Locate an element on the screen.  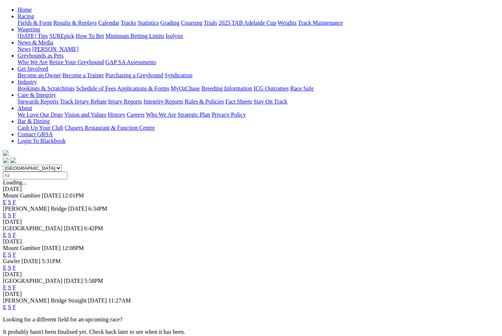
a: How To Bet is located at coordinates (90, 36).